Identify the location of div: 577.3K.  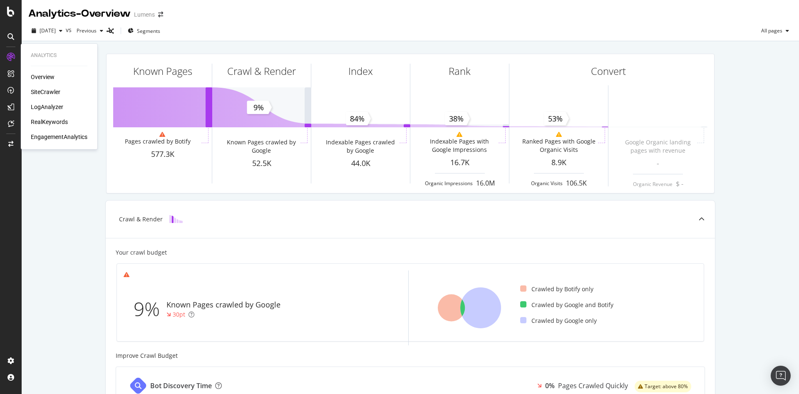
(162, 154).